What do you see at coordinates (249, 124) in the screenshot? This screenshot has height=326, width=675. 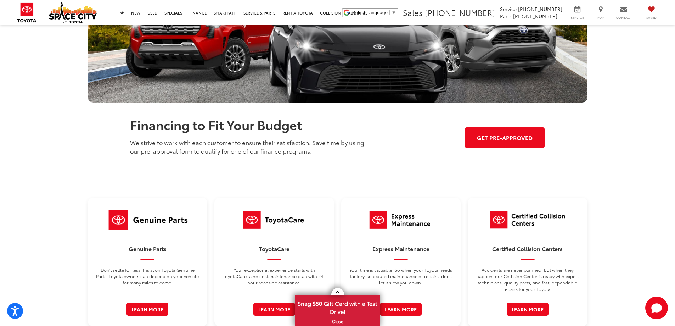 I see `h2: Financing to Fit Your Budget` at bounding box center [249, 124].